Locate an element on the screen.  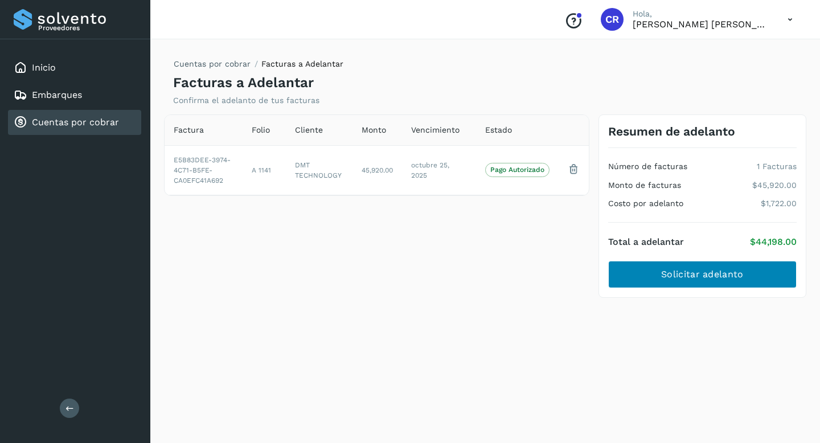
nav: breadcrumb is located at coordinates (258, 66).